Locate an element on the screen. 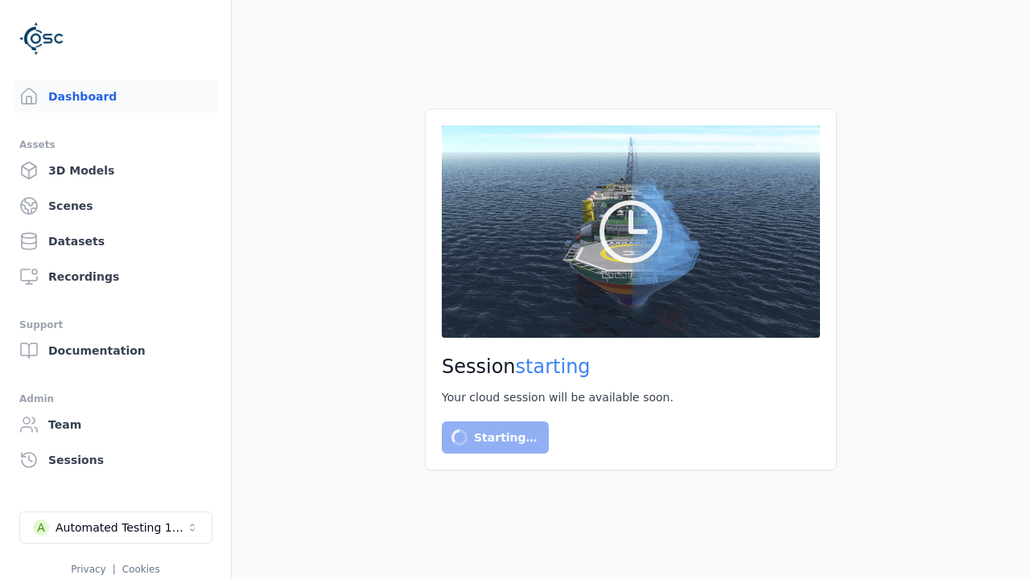 The width and height of the screenshot is (1030, 579). button: Starting… is located at coordinates (495, 438).